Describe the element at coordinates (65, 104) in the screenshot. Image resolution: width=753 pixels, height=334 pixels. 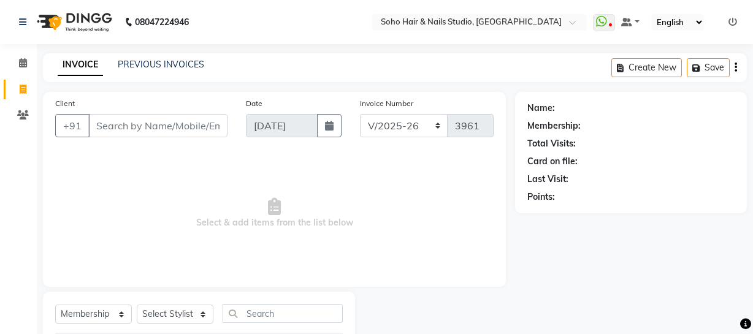
I see `label: Client` at that location.